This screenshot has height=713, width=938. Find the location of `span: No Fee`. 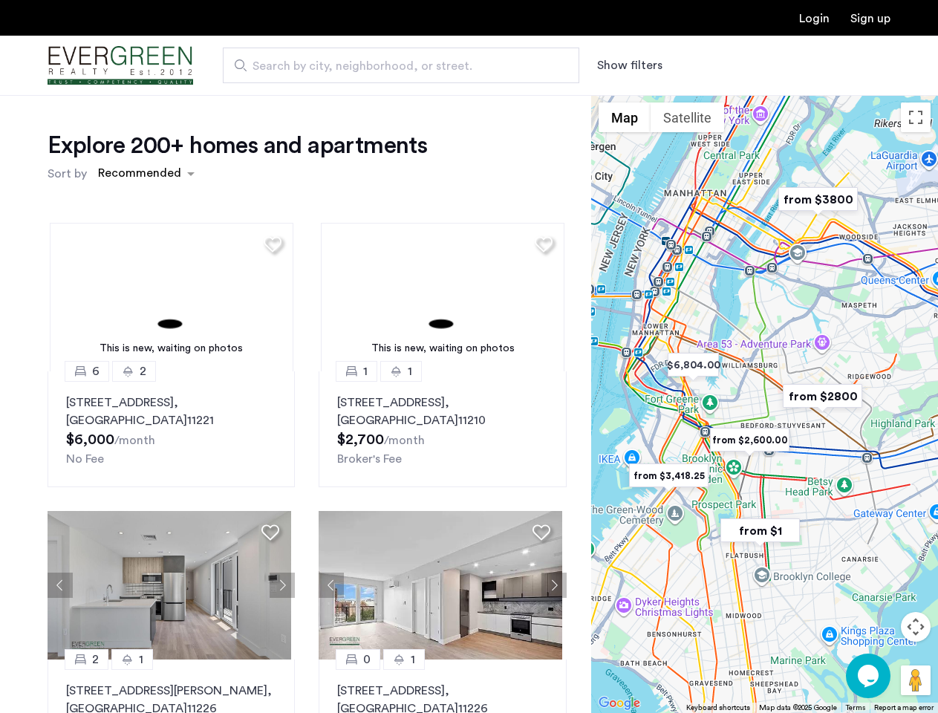

span: No Fee is located at coordinates (85, 459).